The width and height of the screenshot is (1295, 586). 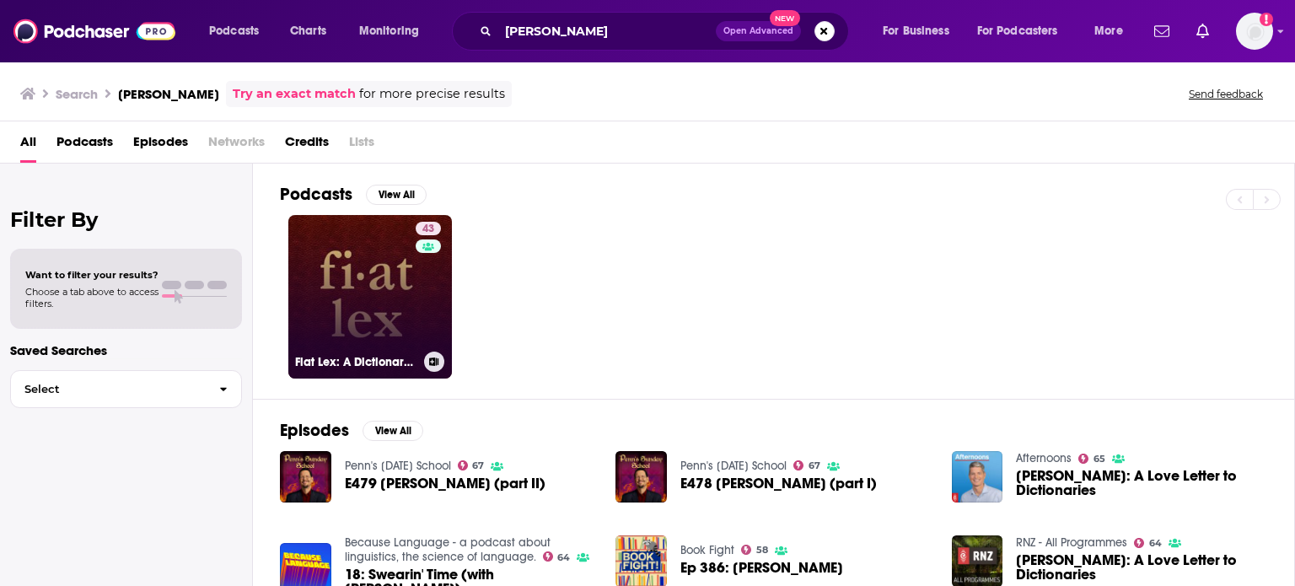 What do you see at coordinates (307, 145) in the screenshot?
I see `a: Credits` at bounding box center [307, 145].